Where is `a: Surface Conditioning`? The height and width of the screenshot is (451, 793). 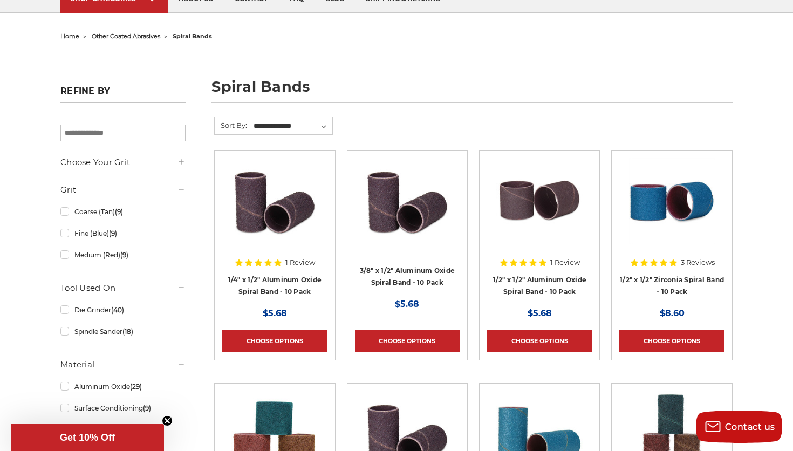
a: Surface Conditioning is located at coordinates (123, 408).